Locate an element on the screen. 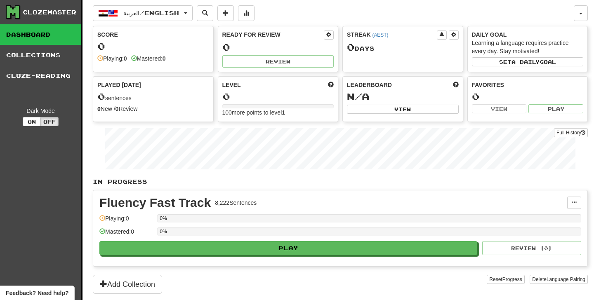 Image resolution: width=594 pixels, height=300 pixels. div: Mastered: is located at coordinates (149, 59).